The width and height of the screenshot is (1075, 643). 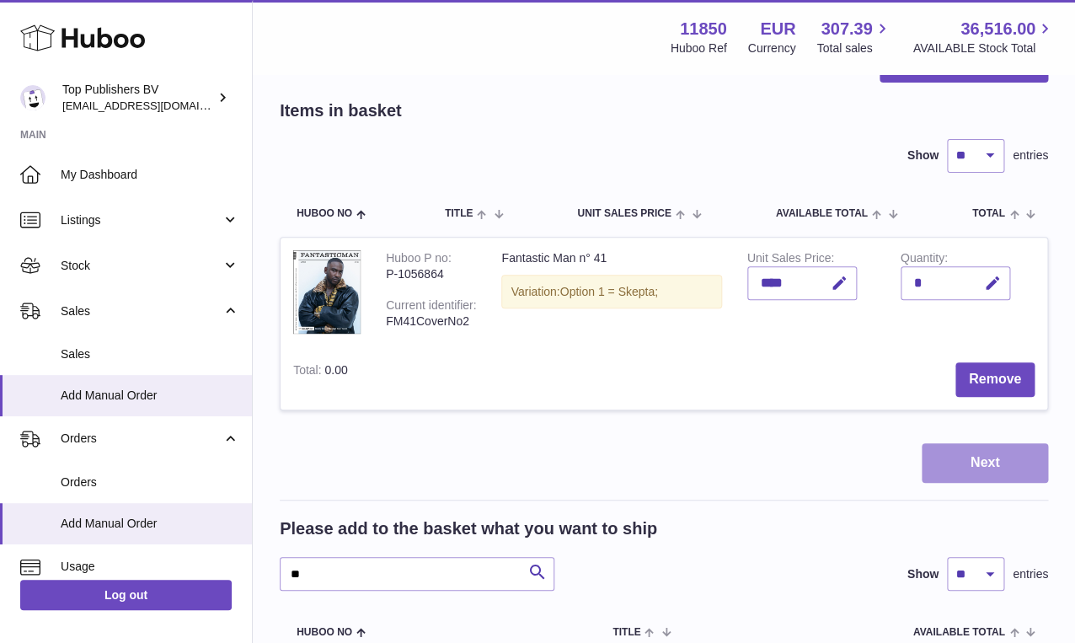 I want to click on img: accounts@fantasticman.com, so click(x=33, y=98).